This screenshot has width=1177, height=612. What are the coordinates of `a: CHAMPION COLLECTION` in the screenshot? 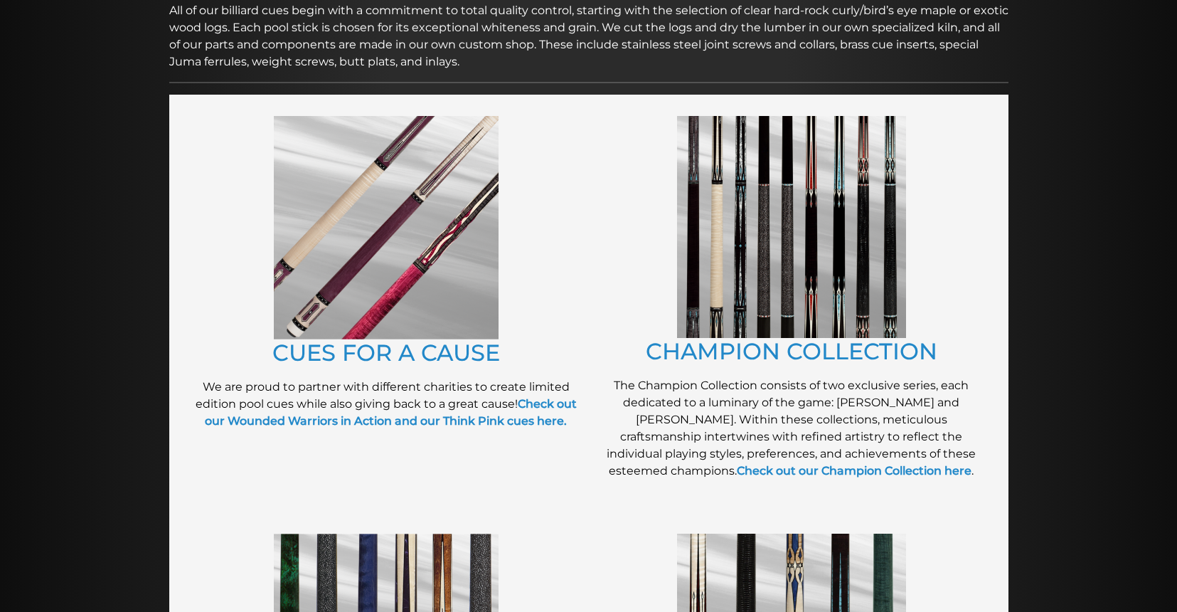 It's located at (791, 351).